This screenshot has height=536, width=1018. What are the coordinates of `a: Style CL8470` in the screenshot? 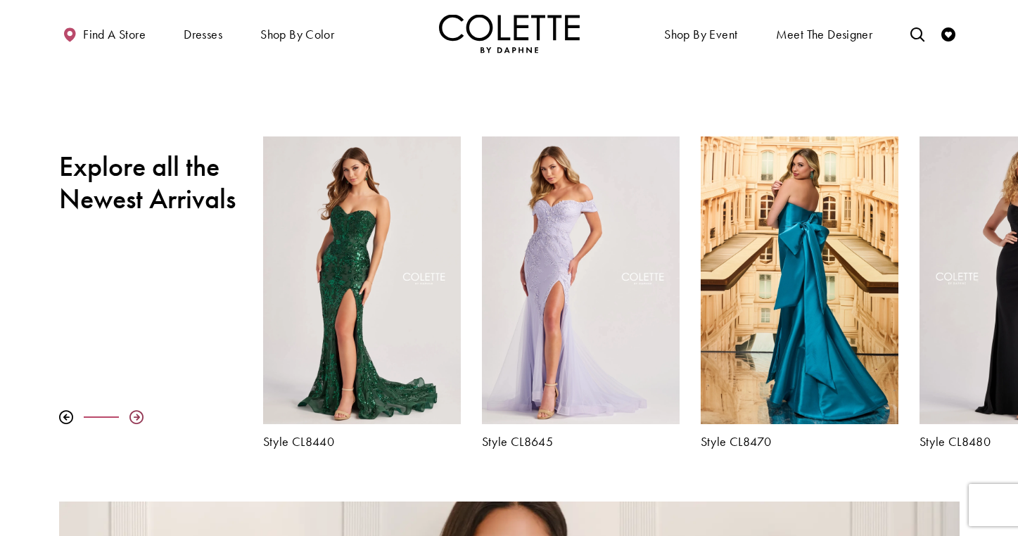 It's located at (799, 442).